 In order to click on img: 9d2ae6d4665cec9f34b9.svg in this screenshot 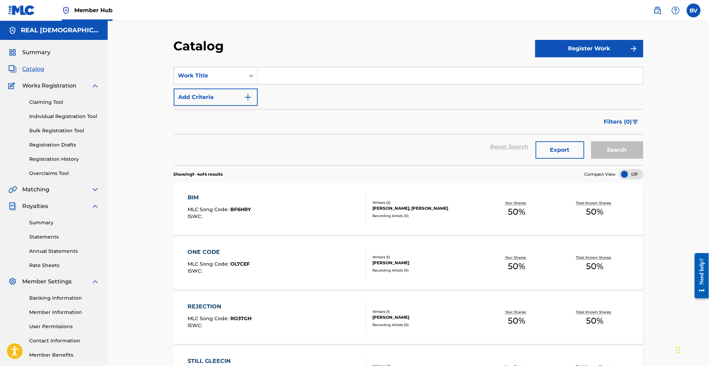, I will do `click(248, 97)`.